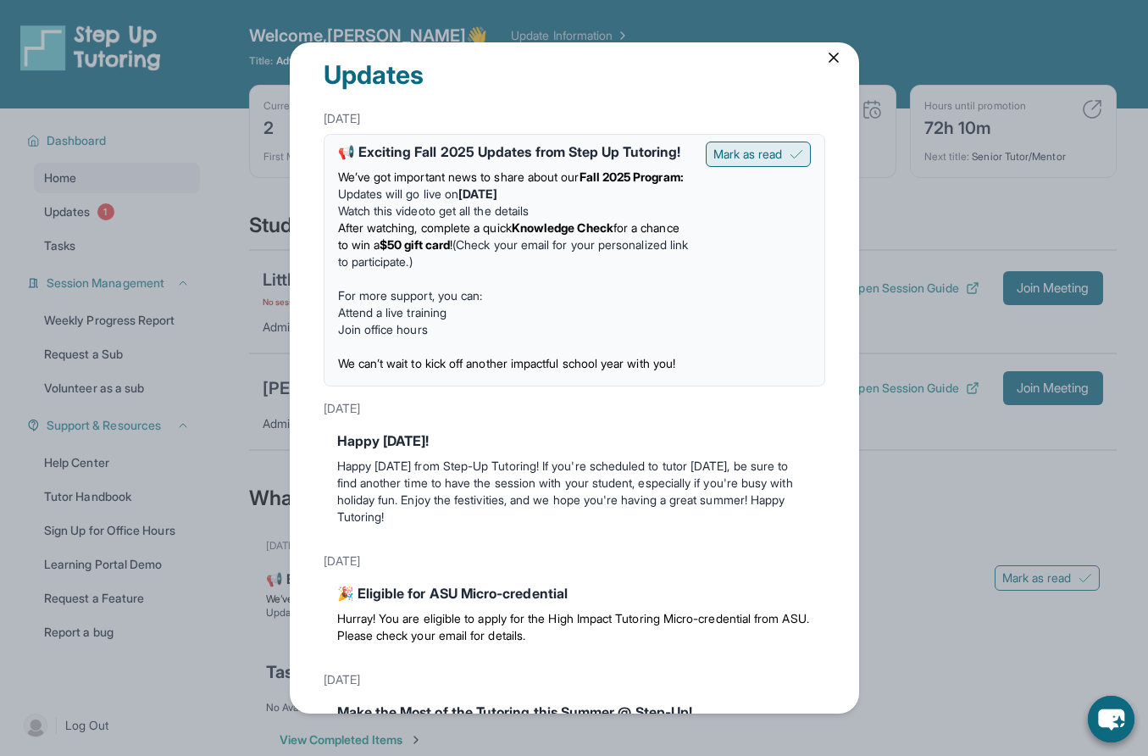 The height and width of the screenshot is (756, 1148). I want to click on div: 🎉 Eligible for ASU Micro-credential, so click(575, 593).